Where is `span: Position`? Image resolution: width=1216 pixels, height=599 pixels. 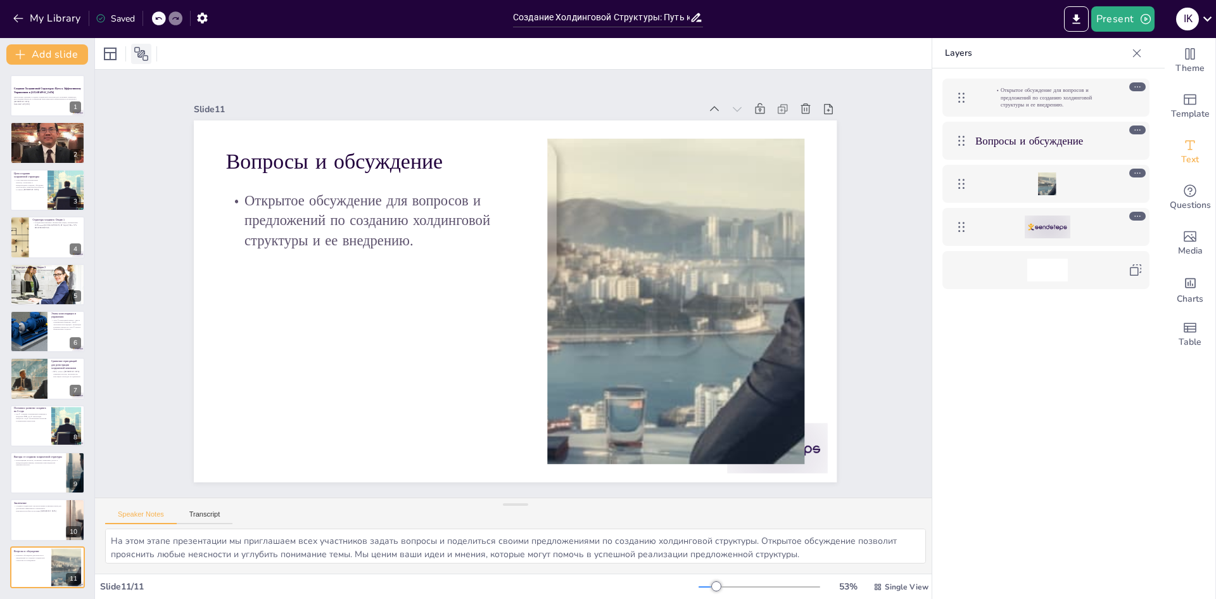
span: Position is located at coordinates (141, 54).